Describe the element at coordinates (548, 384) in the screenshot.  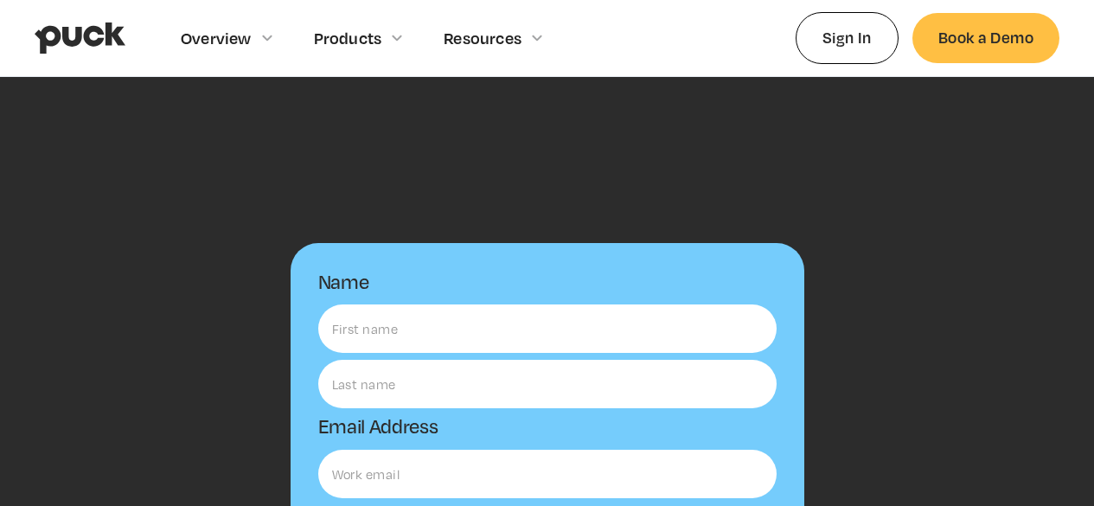
I see `input: Last name` at that location.